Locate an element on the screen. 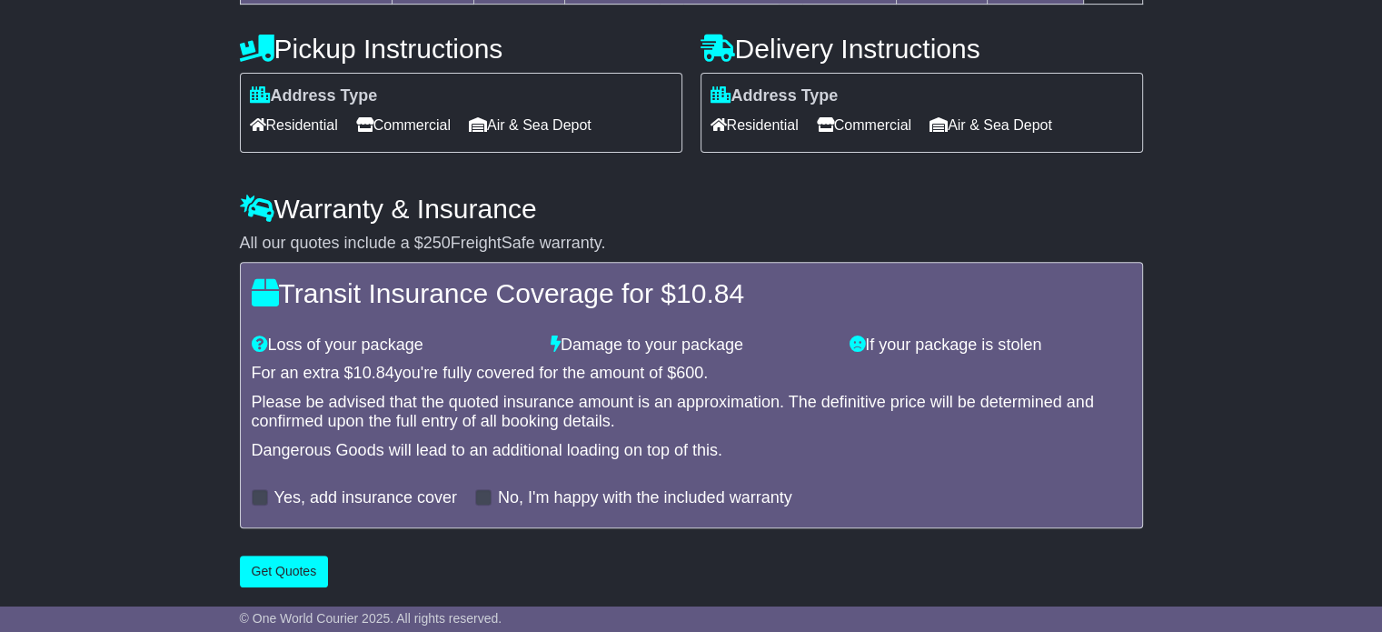 The width and height of the screenshot is (1382, 632). span: © One World Courier 2025. All rights reserved. is located at coordinates (371, 618).